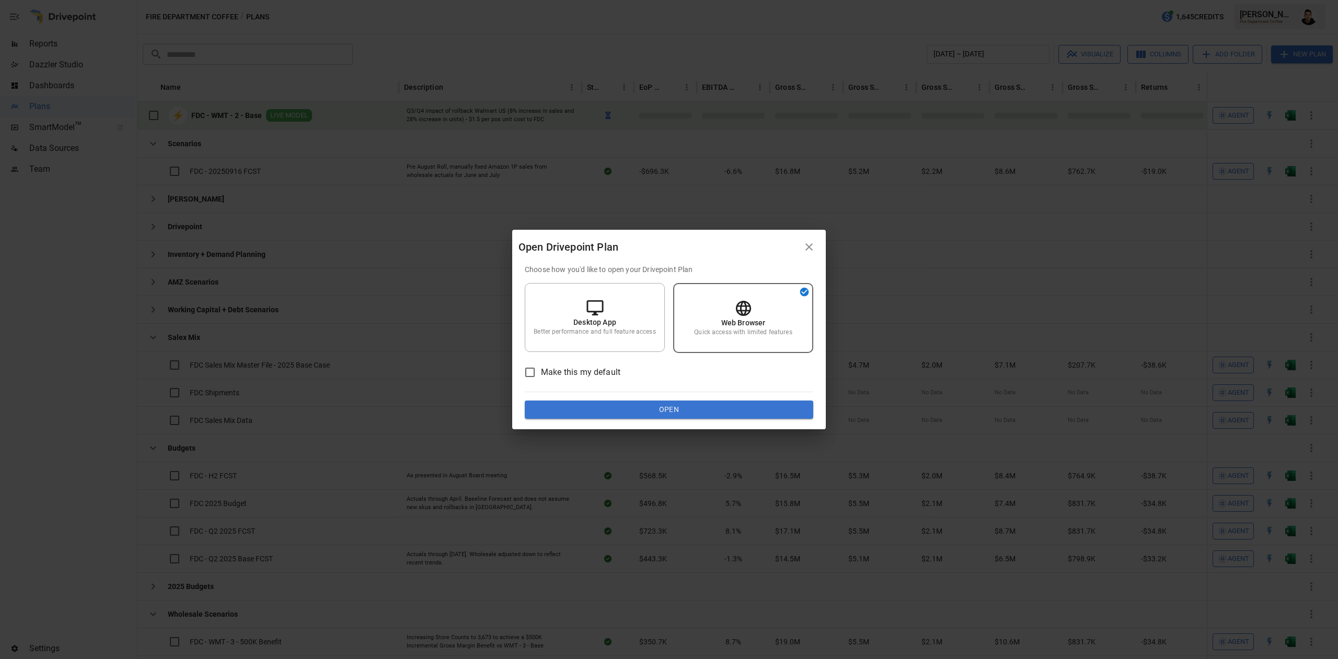 The image size is (1338, 659). What do you see at coordinates (669, 410) in the screenshot?
I see `button: Open` at bounding box center [669, 410].